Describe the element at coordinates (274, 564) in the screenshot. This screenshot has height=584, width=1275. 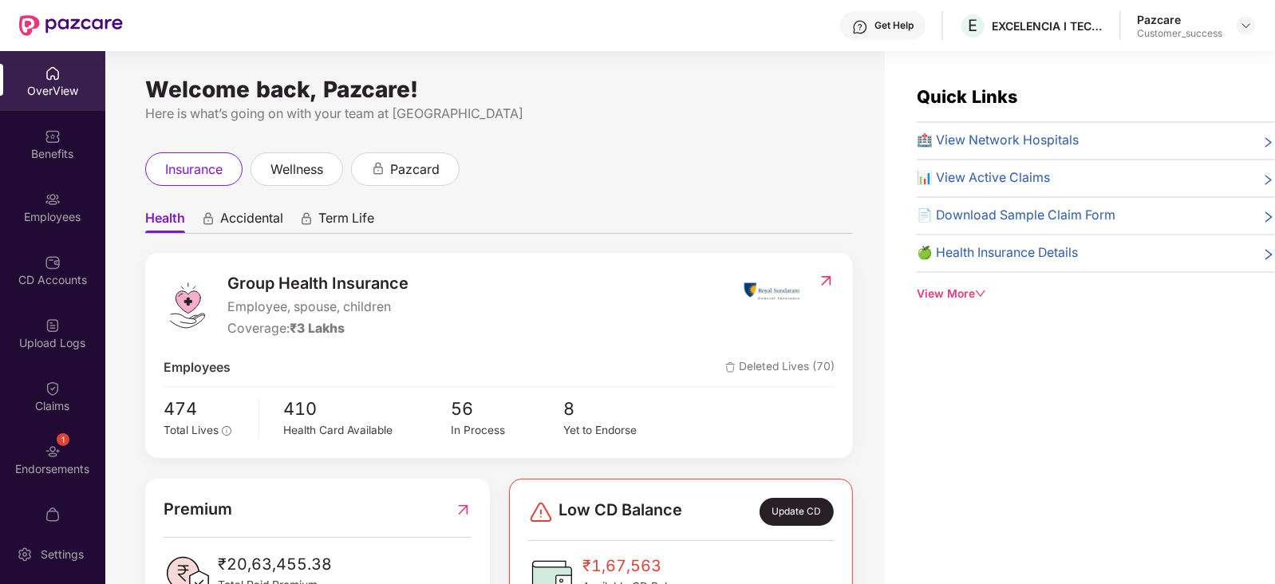
I see `span: ₹20,63,455.38` at that location.